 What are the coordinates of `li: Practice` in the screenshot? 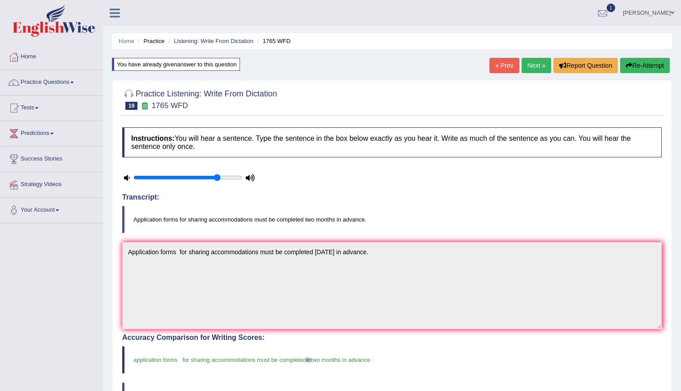 It's located at (150, 41).